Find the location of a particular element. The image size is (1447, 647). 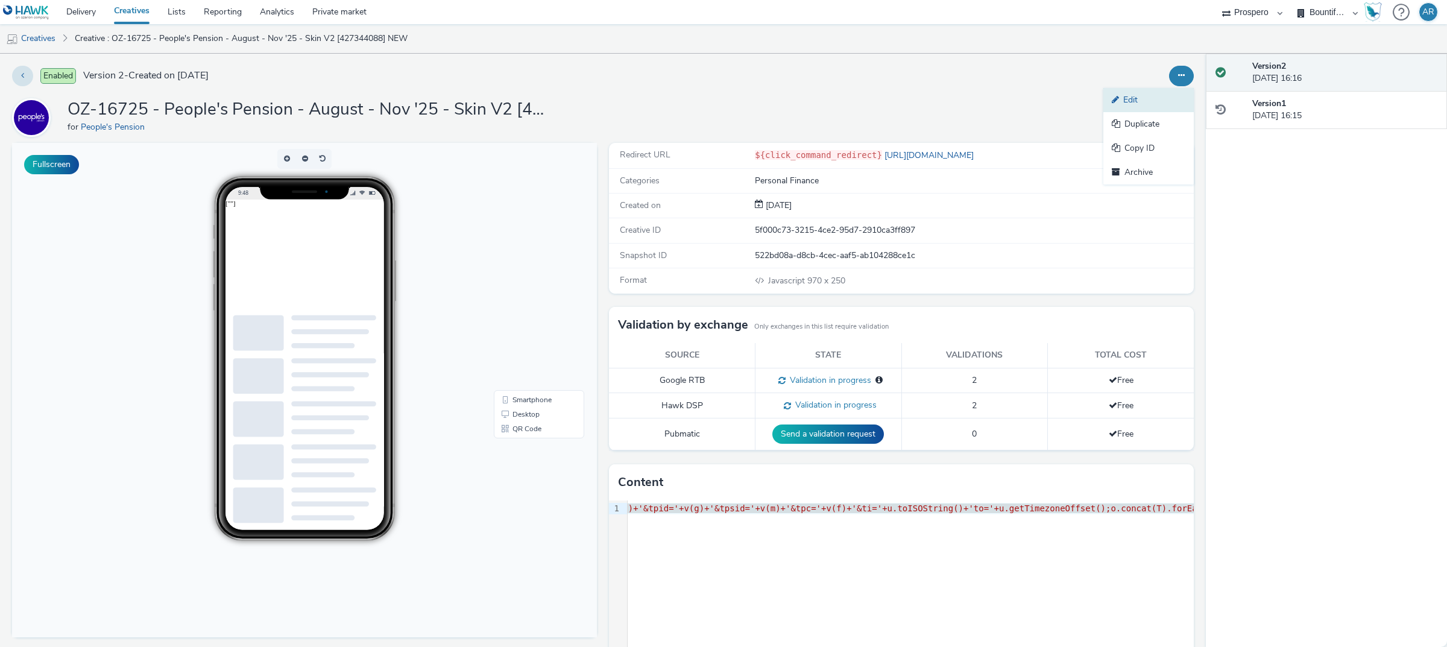

th: State is located at coordinates (828, 355).